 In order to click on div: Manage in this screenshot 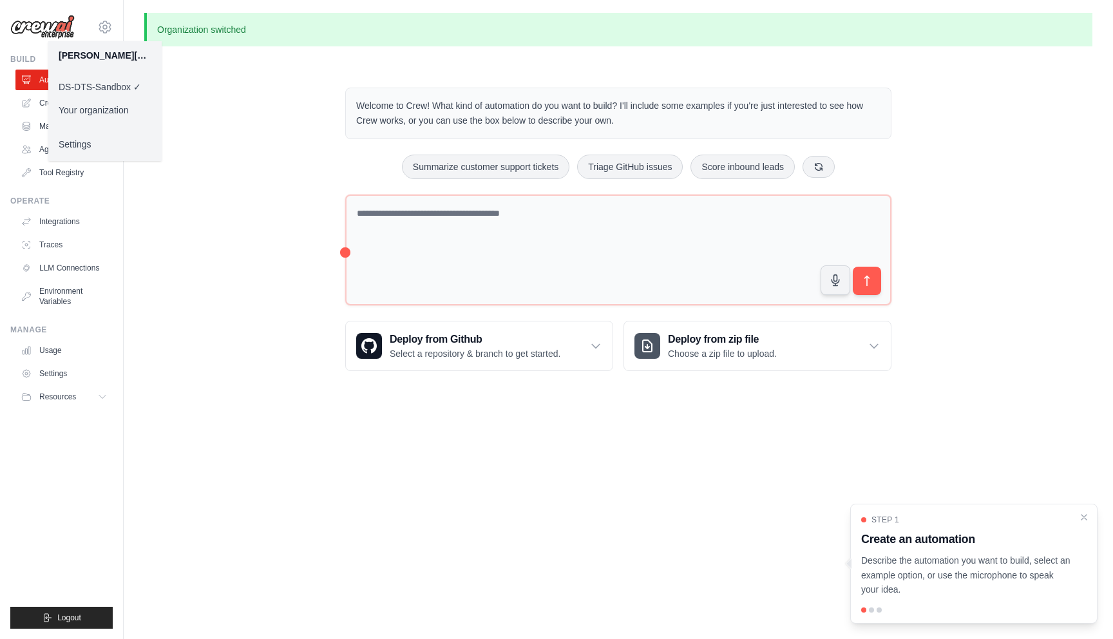, I will do `click(61, 330)`.